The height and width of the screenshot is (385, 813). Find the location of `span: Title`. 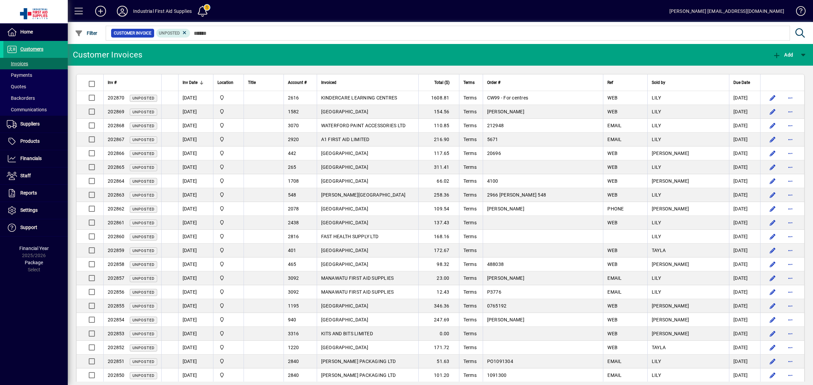

span: Title is located at coordinates (252, 83).